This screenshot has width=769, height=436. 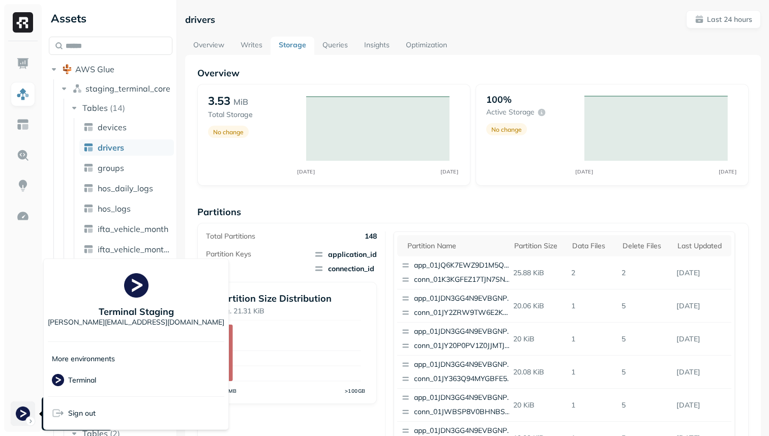 I want to click on p: Terminal Staging, so click(x=136, y=311).